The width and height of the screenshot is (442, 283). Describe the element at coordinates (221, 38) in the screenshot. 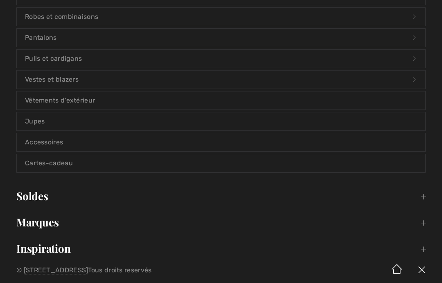

I see `a: Pantalons` at that location.